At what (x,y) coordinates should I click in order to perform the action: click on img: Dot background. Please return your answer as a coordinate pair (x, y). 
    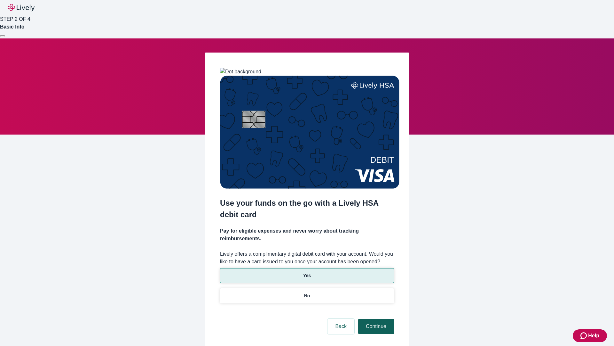
    Looking at the image, I should click on (241, 72).